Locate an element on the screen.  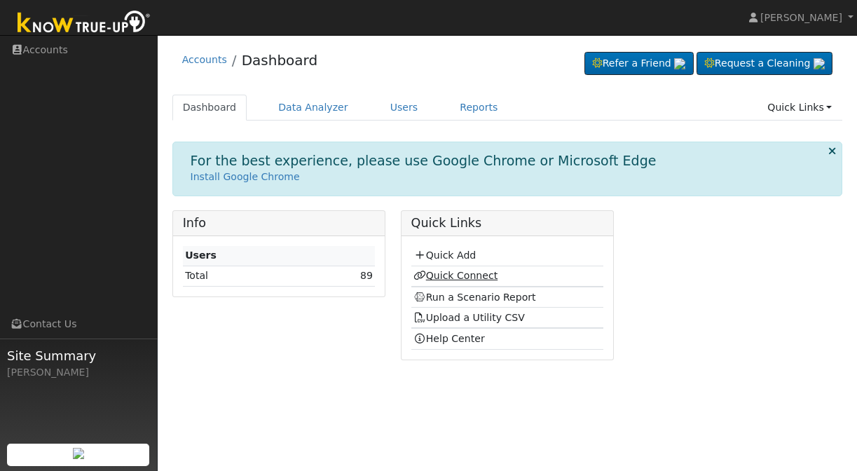
a: Accounts is located at coordinates (205, 60).